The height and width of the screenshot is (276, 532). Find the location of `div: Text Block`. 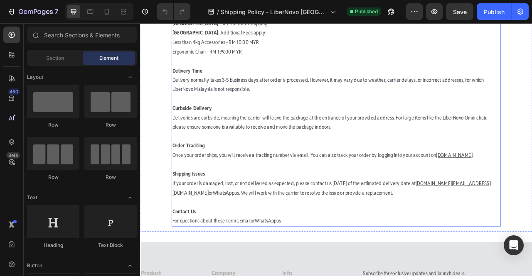

div: Text Block is located at coordinates (111, 246).